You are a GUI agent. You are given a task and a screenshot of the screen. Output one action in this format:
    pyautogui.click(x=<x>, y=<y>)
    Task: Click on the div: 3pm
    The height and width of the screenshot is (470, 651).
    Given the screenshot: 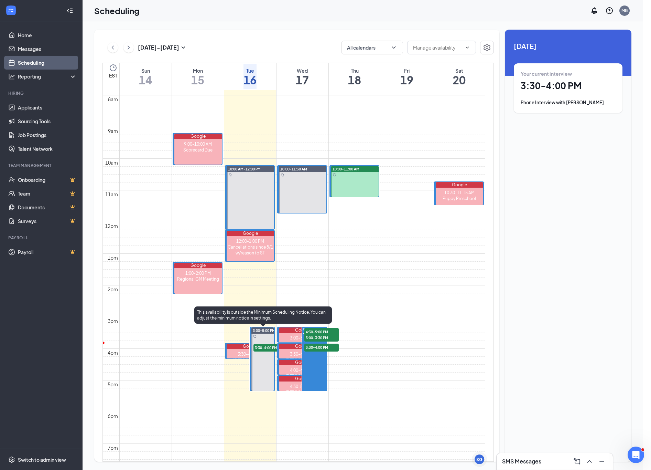 What is the action you would take?
    pyautogui.click(x=113, y=321)
    